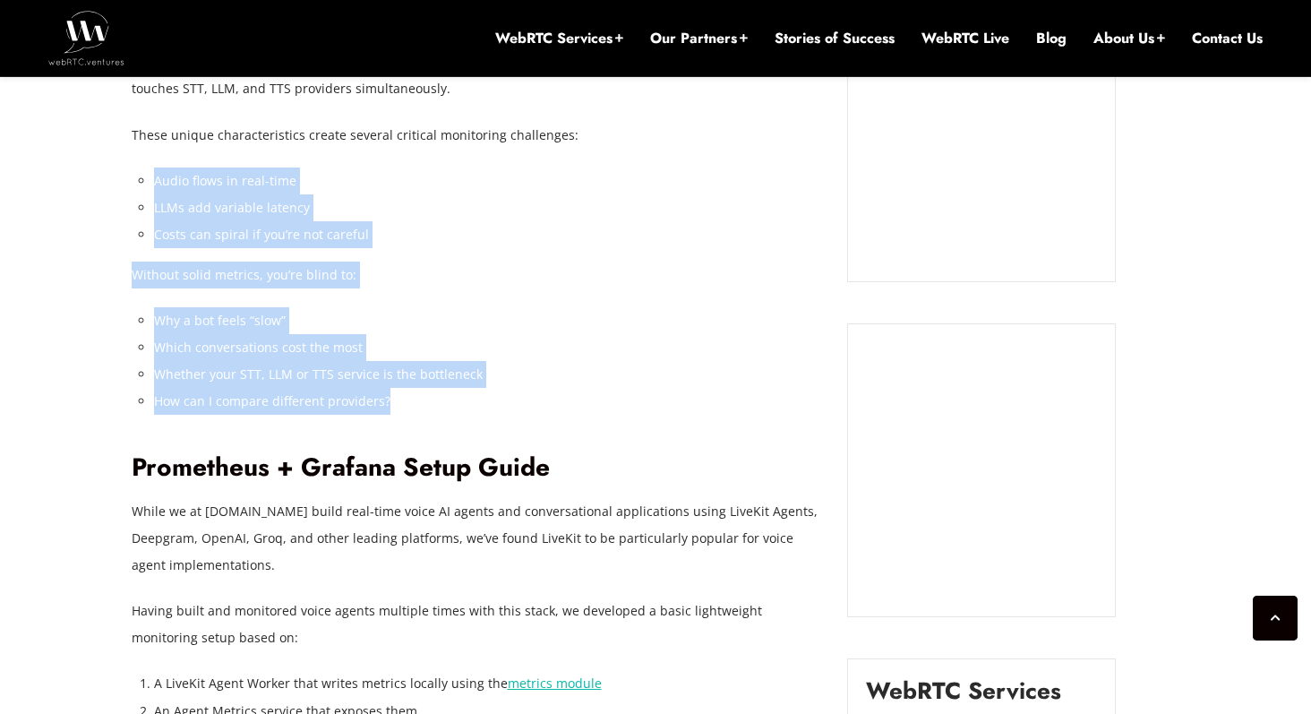 The image size is (1311, 714). What do you see at coordinates (487, 401) in the screenshot?
I see `li: How can I compare different providers?` at bounding box center [487, 401].